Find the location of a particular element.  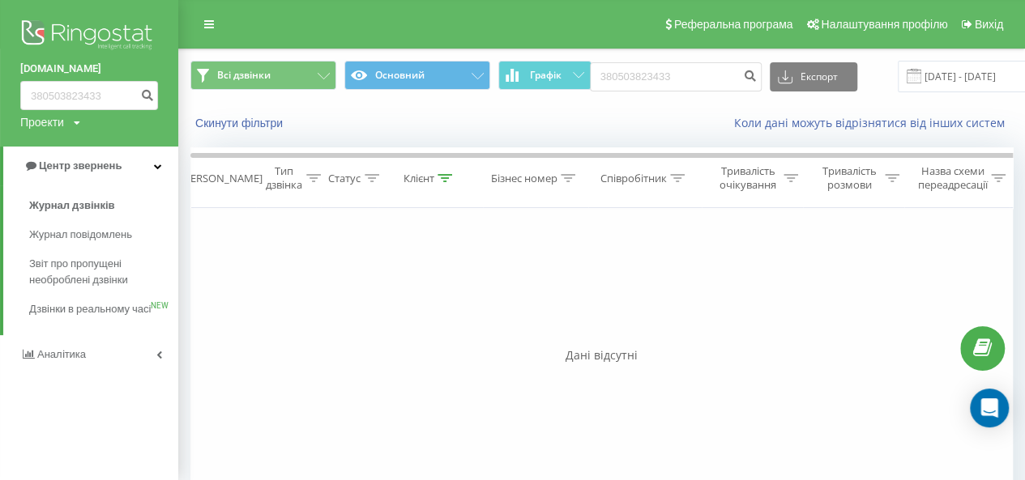

button: Всі дзвінки is located at coordinates (263, 75).